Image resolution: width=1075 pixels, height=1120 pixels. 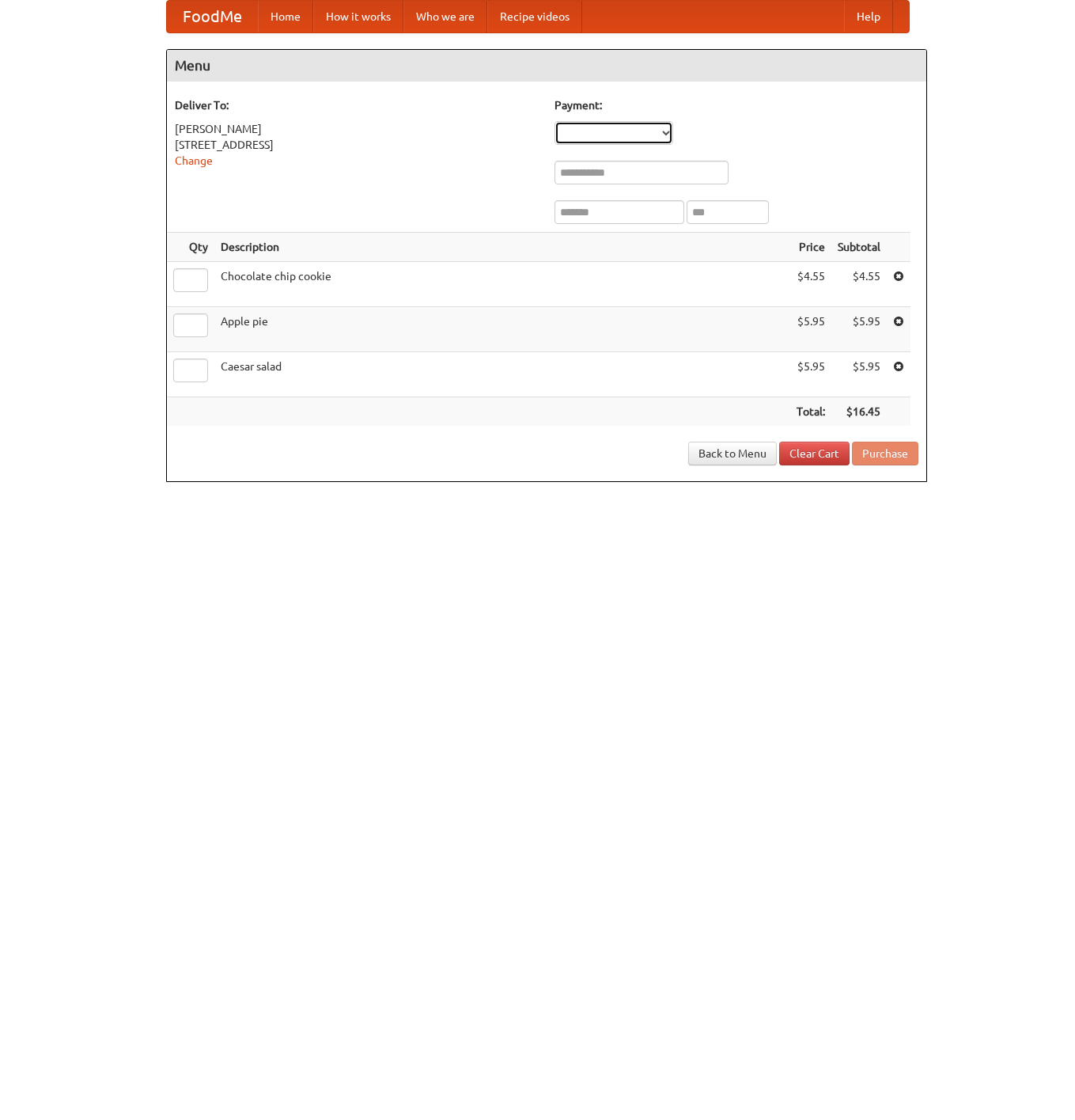 I want to click on a: Back to Menu, so click(x=733, y=454).